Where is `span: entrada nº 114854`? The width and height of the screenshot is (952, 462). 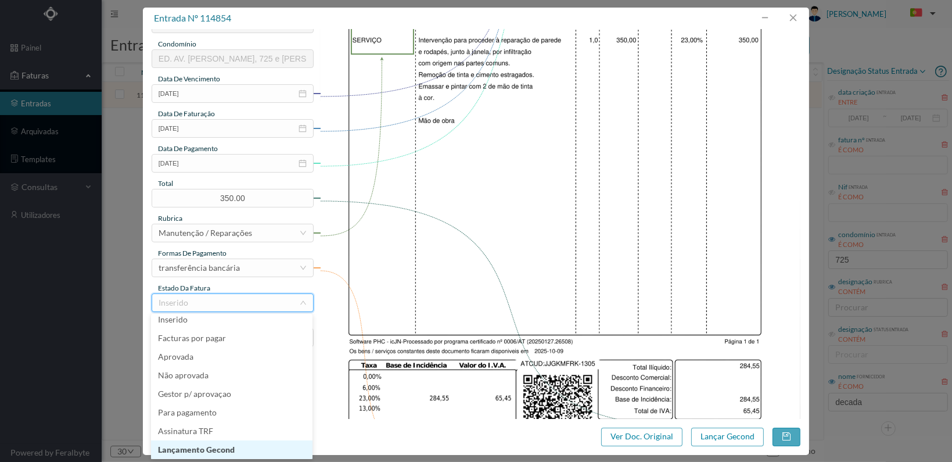
span: entrada nº 114854 is located at coordinates (192, 17).